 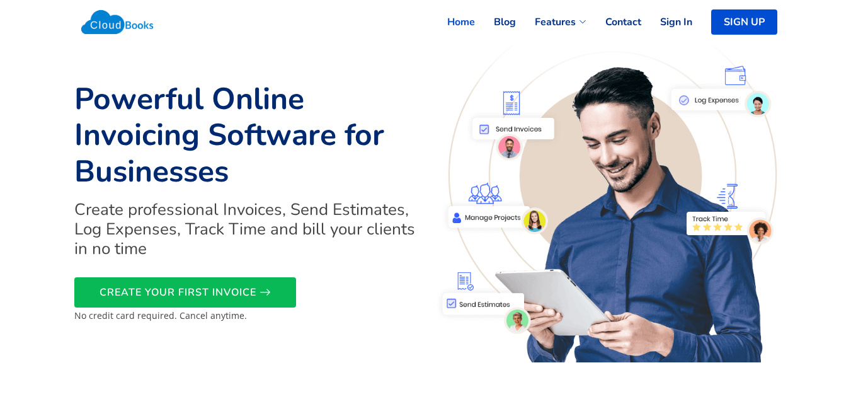 What do you see at coordinates (744, 22) in the screenshot?
I see `a: SIGN UP` at bounding box center [744, 22].